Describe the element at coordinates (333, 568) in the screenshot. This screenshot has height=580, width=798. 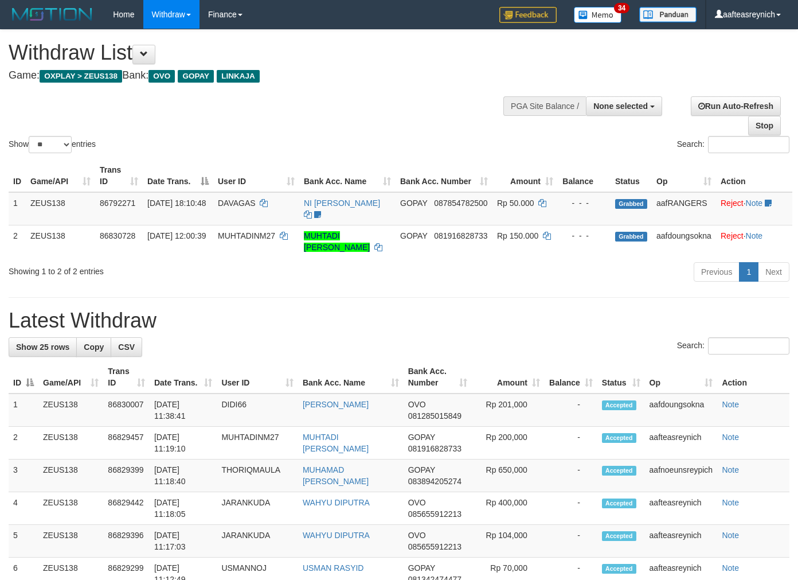
I see `a: USMAN RASYID` at that location.